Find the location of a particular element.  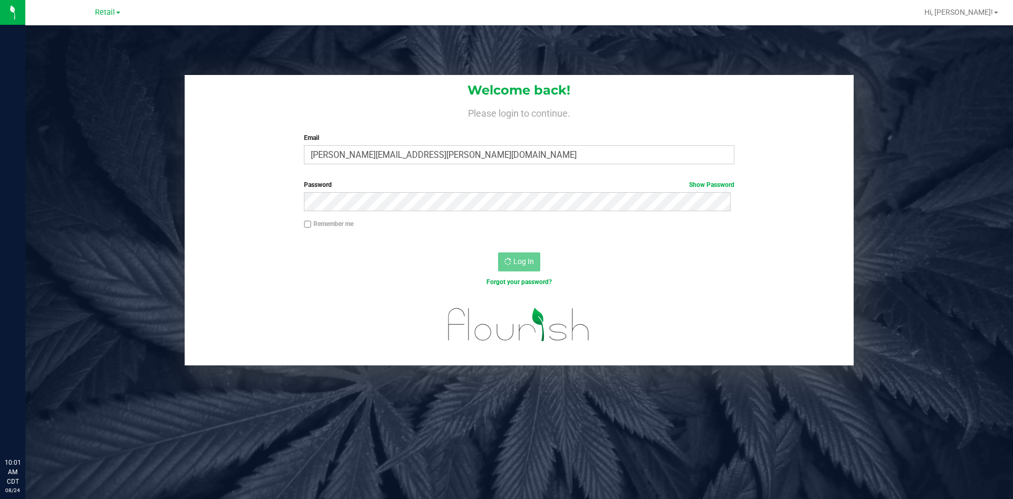

p: 10:01 AM CDT is located at coordinates (13, 472).